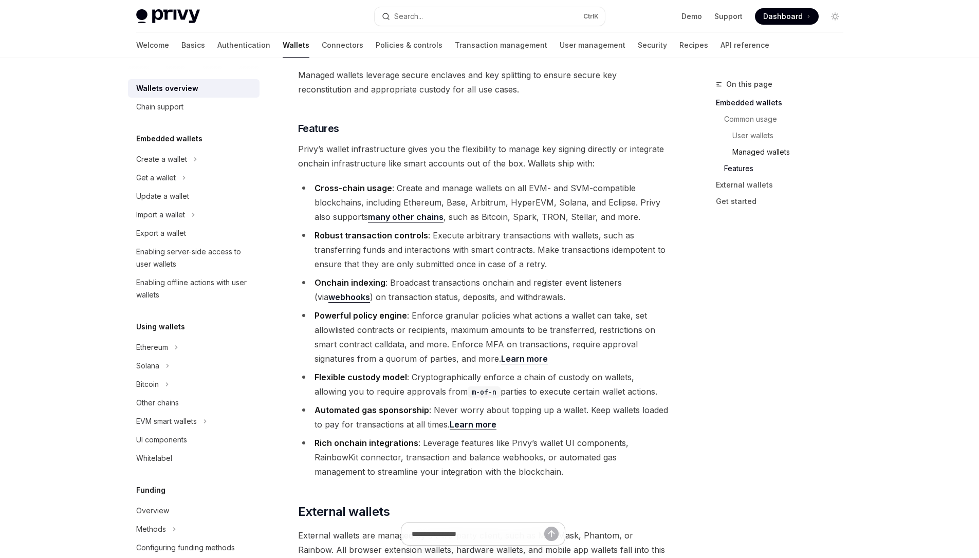 The image size is (979, 558). I want to click on div: Enabling offline actions with user wallets, so click(195, 289).